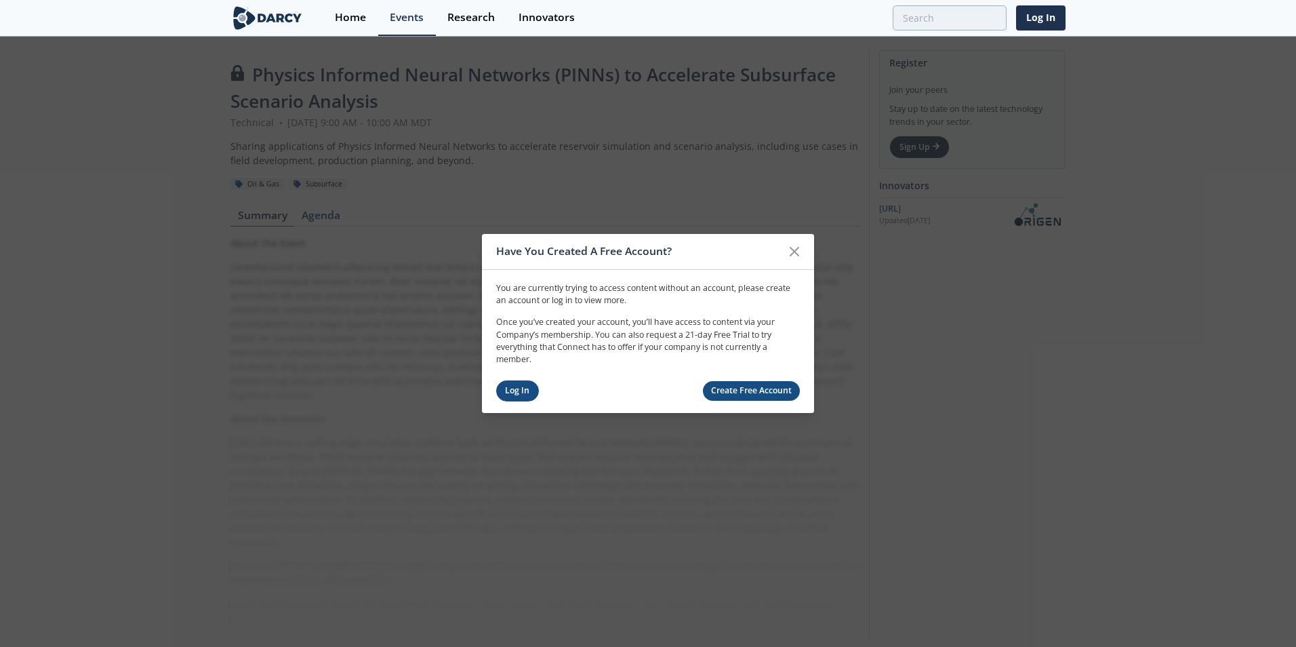 The width and height of the screenshot is (1296, 647). What do you see at coordinates (407, 18) in the screenshot?
I see `div: Events` at bounding box center [407, 18].